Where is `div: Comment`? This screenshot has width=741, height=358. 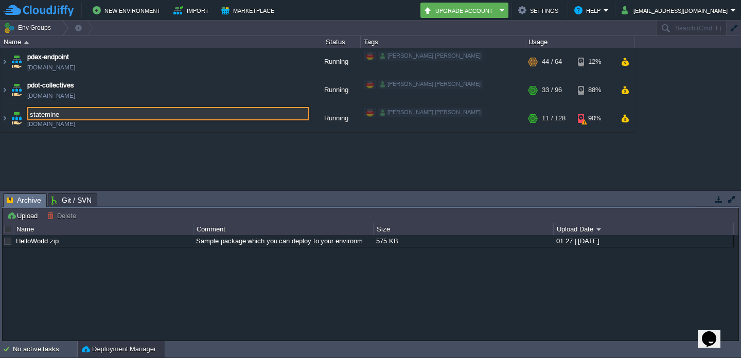 div: Comment is located at coordinates (283, 229).